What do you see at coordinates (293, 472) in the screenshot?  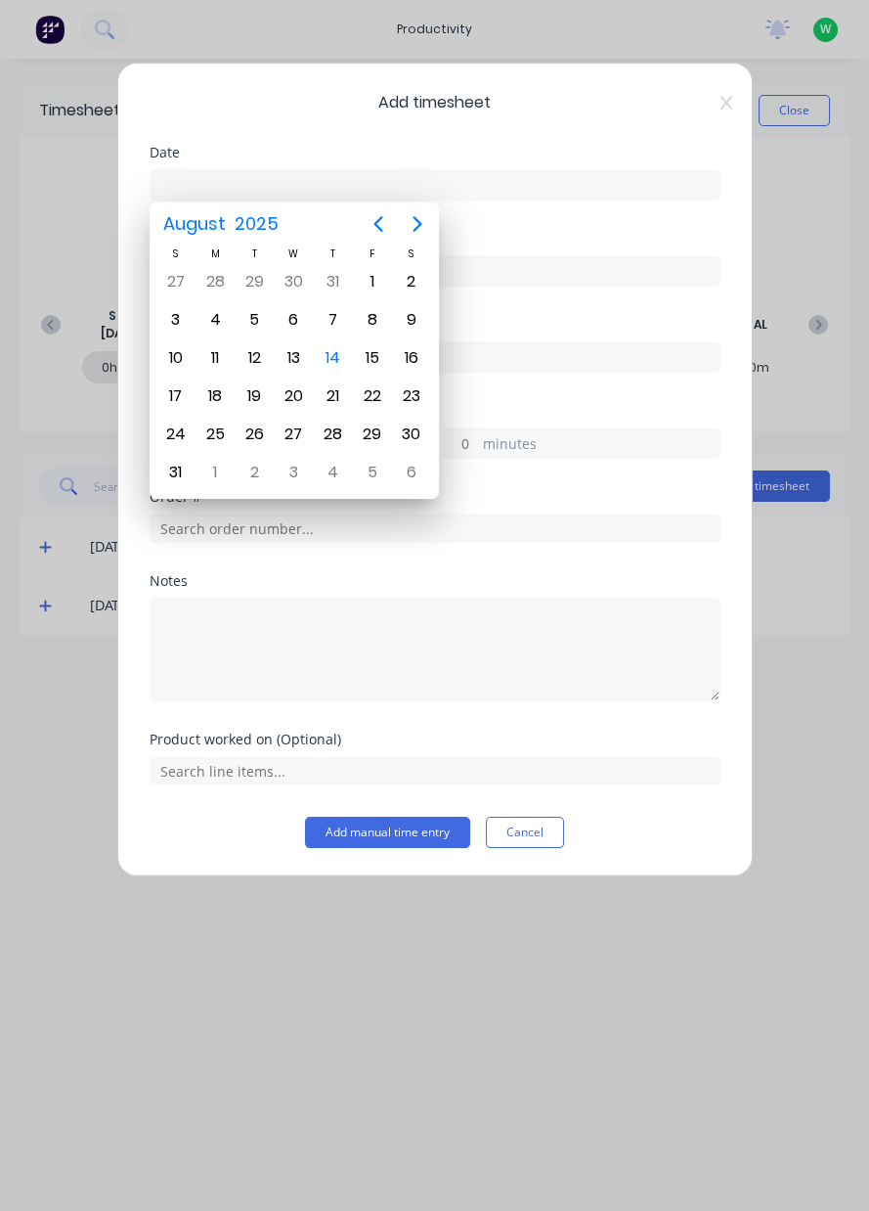 I see `div: Wednesday, September 3, 2025` at bounding box center [293, 472].